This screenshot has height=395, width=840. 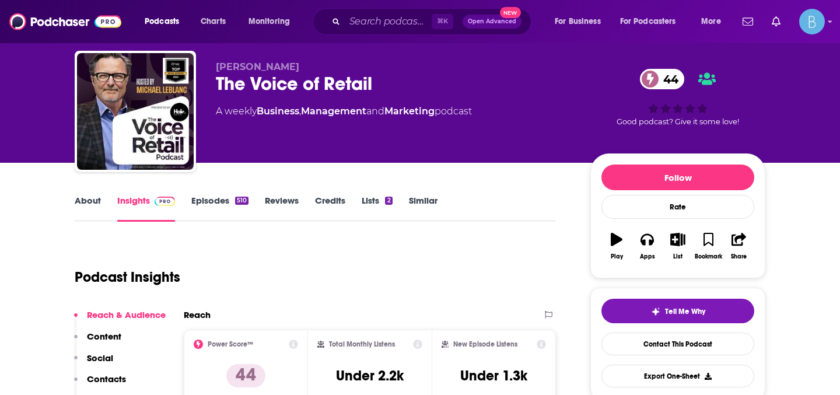 What do you see at coordinates (120, 320) in the screenshot?
I see `button: Reach & Audience` at bounding box center [120, 320].